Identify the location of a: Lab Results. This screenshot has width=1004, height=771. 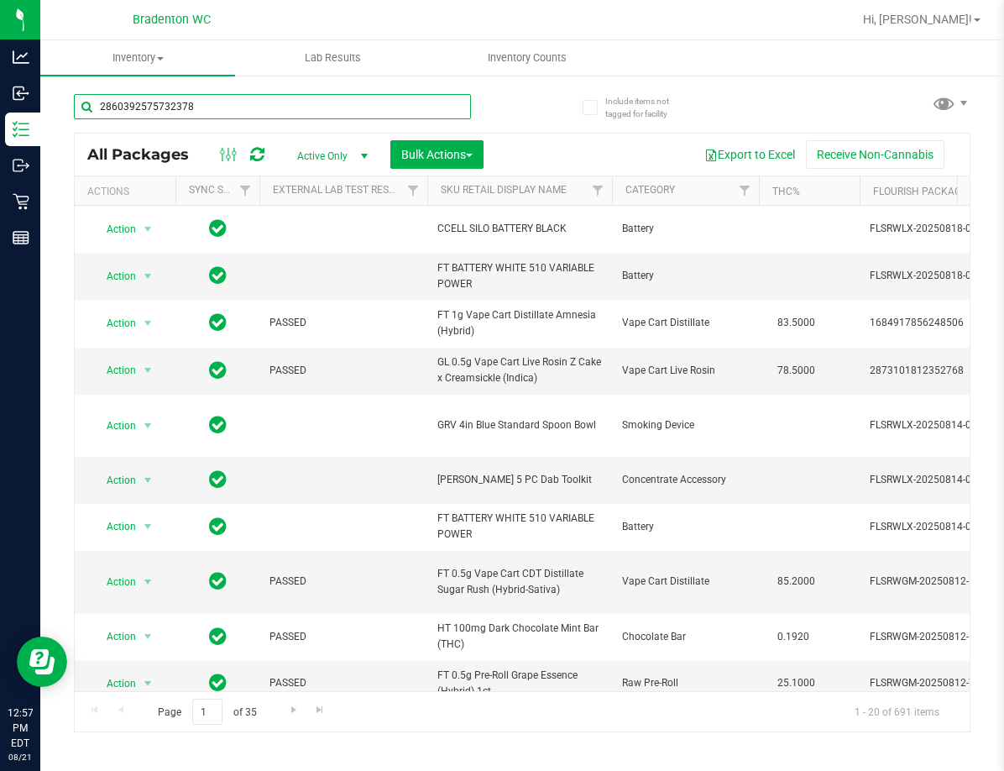
(332, 58).